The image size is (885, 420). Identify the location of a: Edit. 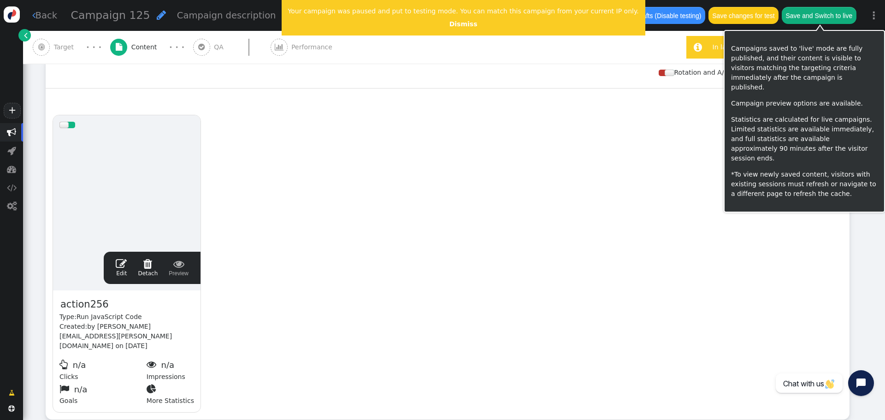
(121, 268).